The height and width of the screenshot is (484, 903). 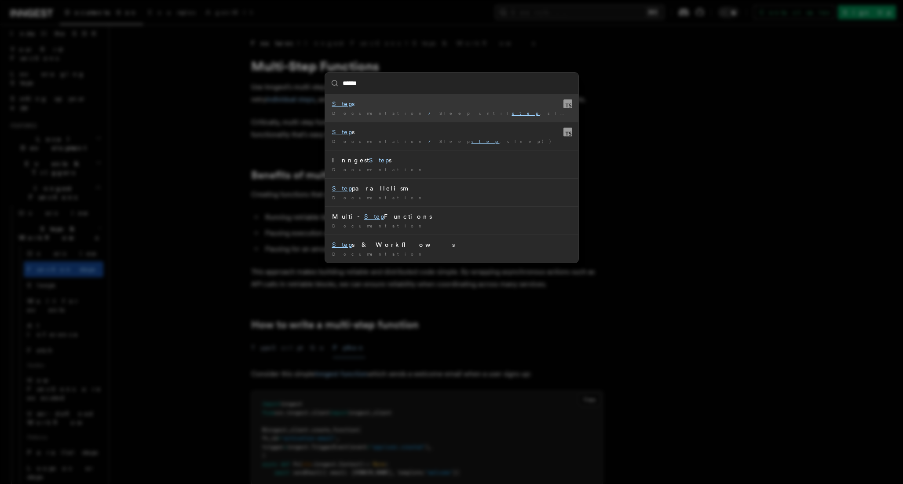 What do you see at coordinates (452, 160) in the screenshot?
I see `div: Inngest s` at bounding box center [452, 160].